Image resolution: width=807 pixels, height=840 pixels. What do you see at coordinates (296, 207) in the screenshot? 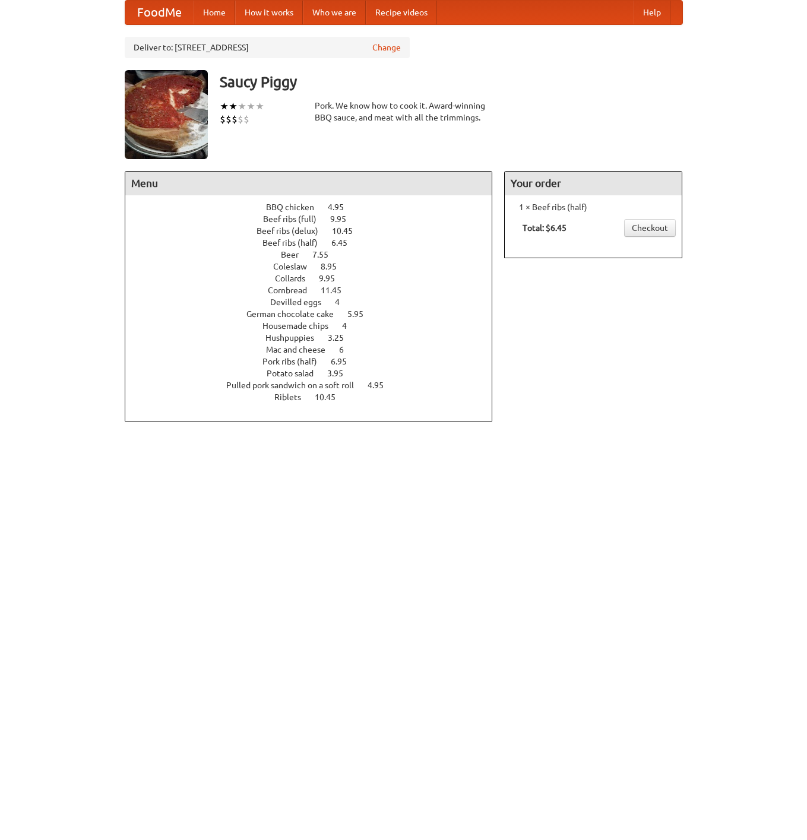
I see `span: BBQ chicken` at bounding box center [296, 207].